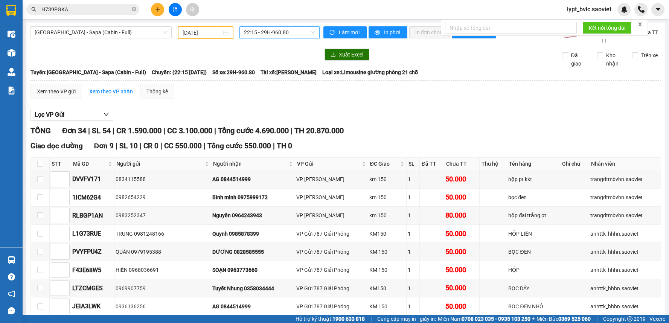 The image size is (669, 323). What do you see at coordinates (134, 9) in the screenshot?
I see `span: close-circle` at bounding box center [134, 9].